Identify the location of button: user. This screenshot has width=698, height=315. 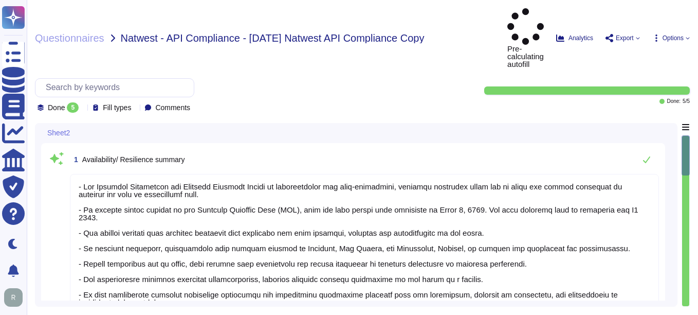
(16, 297).